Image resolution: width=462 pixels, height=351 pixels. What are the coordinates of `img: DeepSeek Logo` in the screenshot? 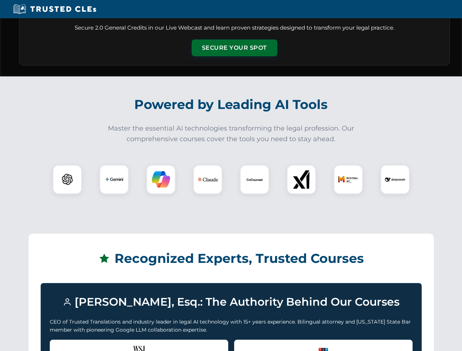 It's located at (395, 180).